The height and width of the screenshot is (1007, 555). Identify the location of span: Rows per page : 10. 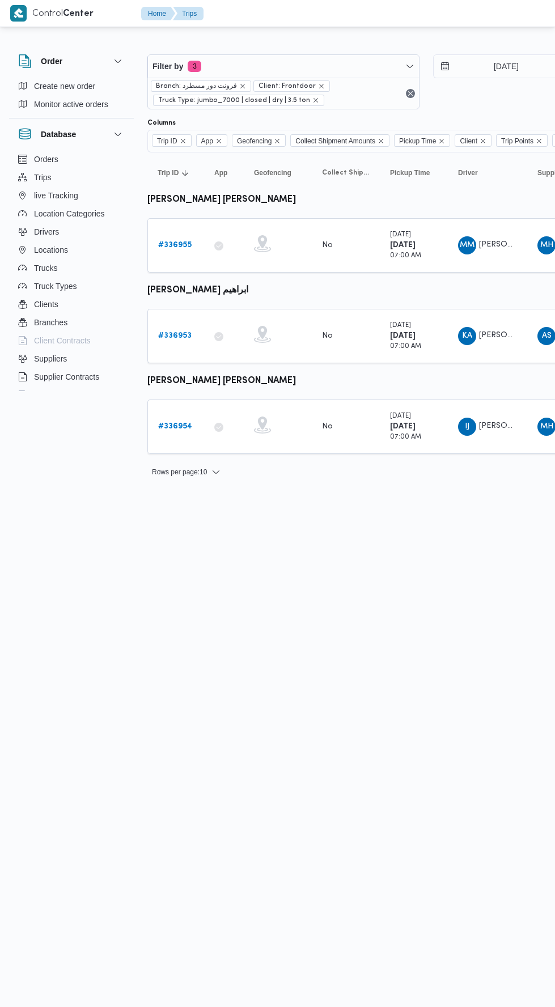
(179, 472).